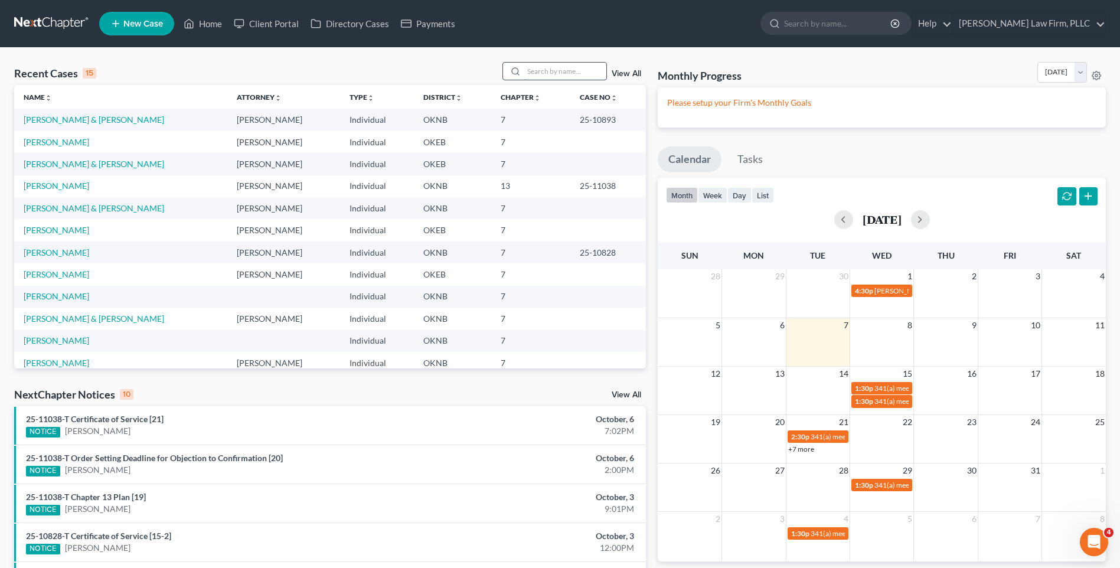  I want to click on span: 10, so click(1036, 325).